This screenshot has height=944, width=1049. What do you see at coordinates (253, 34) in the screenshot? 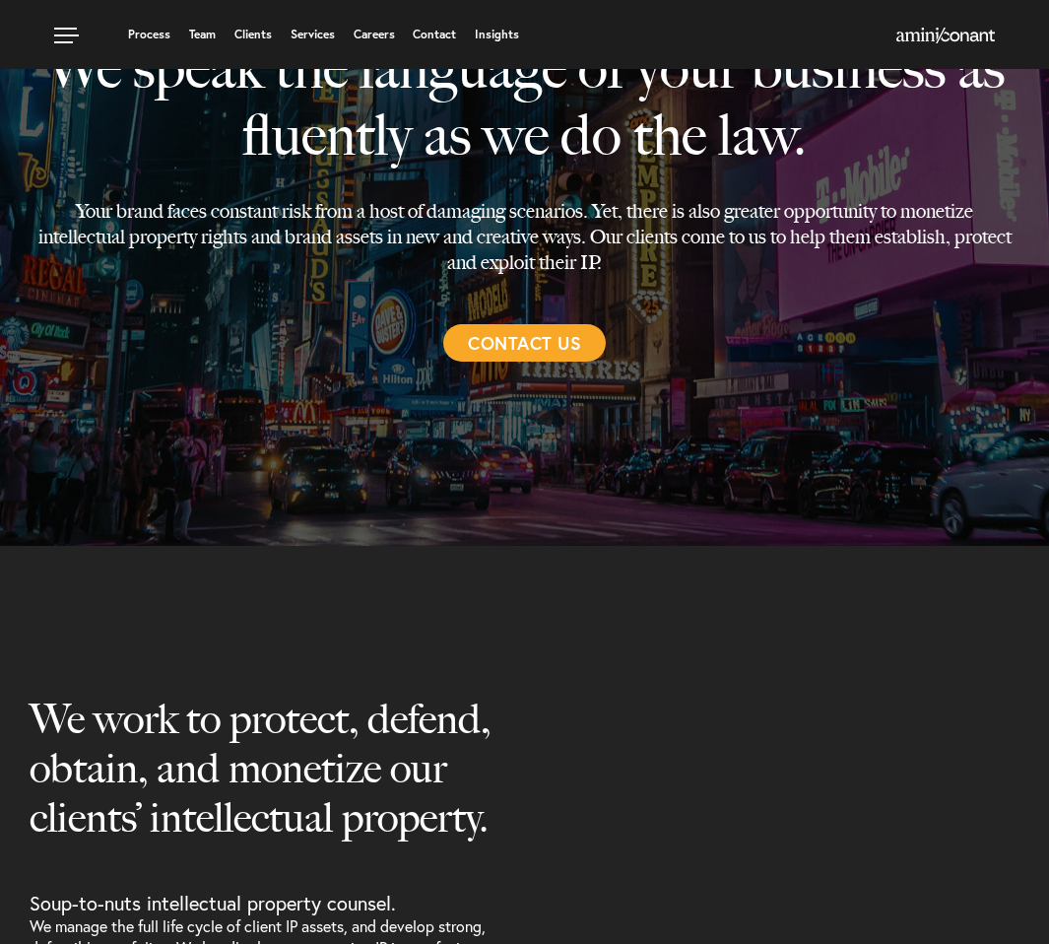
I see `a: Clients` at bounding box center [253, 34].